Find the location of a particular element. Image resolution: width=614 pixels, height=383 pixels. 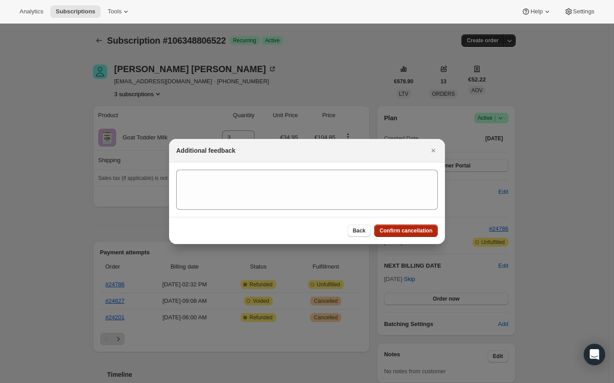

button: Tools is located at coordinates (119, 12).